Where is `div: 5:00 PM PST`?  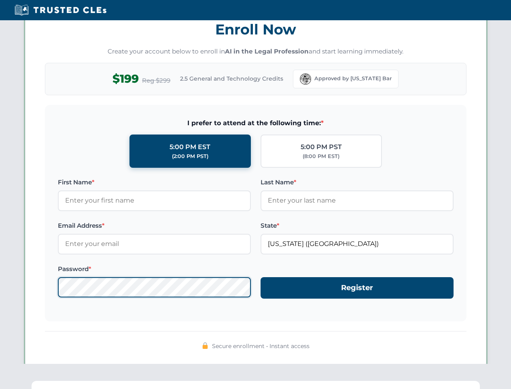
div: 5:00 PM PST is located at coordinates (321, 147).